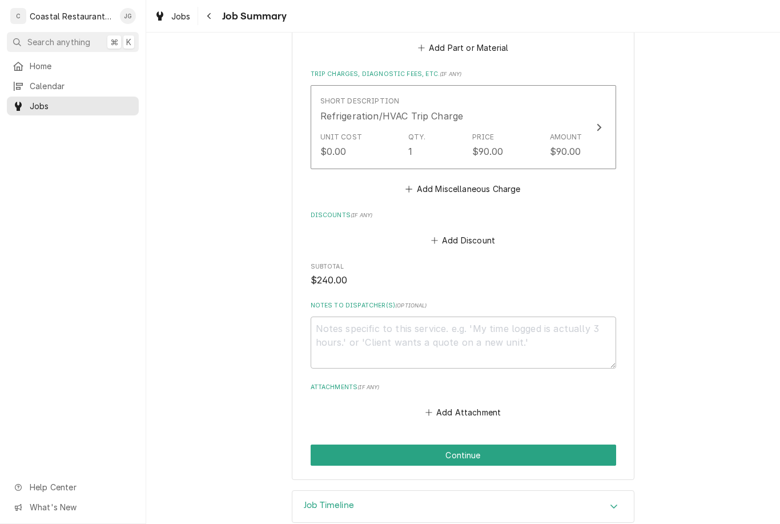 The height and width of the screenshot is (524, 780). What do you see at coordinates (463, 402) in the screenshot?
I see `div: Attachments` at bounding box center [463, 402].